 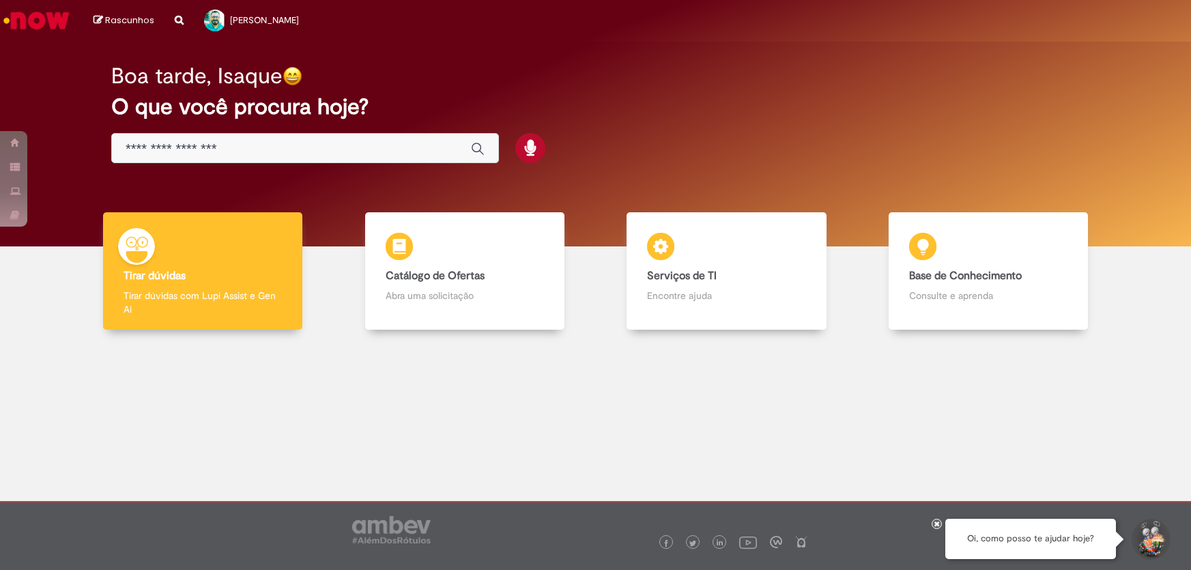 What do you see at coordinates (776, 542) in the screenshot?
I see `img: logo_footer_workplace.png` at bounding box center [776, 542].